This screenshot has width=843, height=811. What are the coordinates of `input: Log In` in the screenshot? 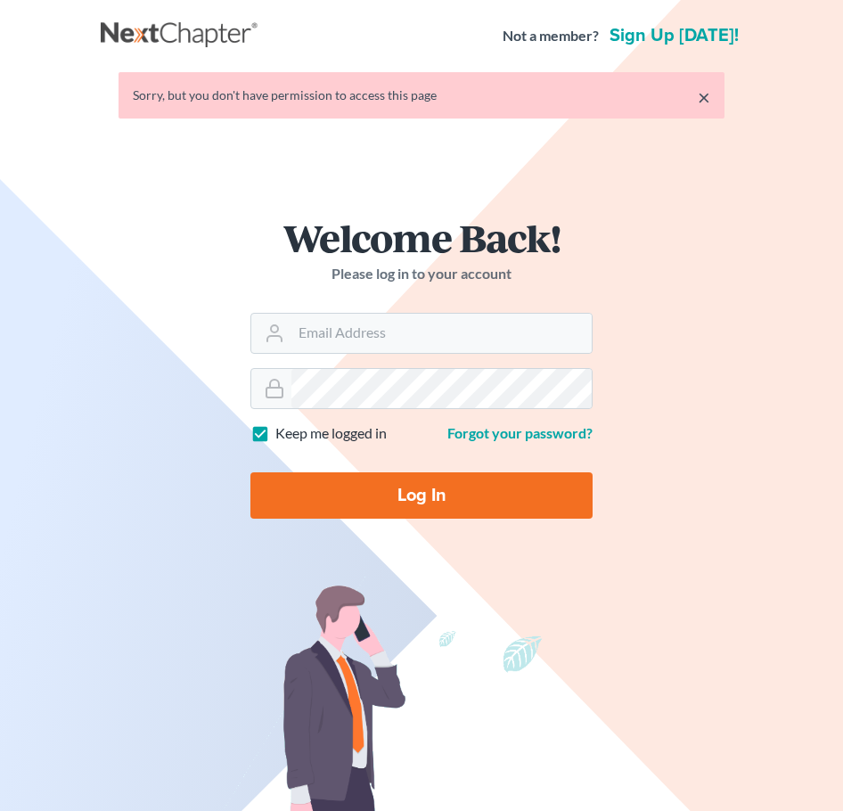 It's located at (421, 495).